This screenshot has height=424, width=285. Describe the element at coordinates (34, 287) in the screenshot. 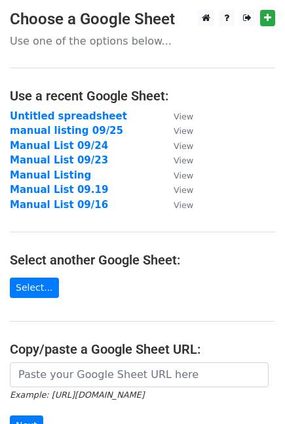

I see `a: Select...` at that location.